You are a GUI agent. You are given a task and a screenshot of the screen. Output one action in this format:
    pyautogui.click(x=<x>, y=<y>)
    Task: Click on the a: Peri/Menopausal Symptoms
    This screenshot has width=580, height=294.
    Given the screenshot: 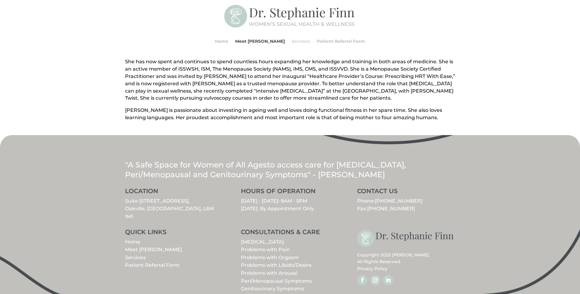 What is the action you would take?
    pyautogui.click(x=276, y=281)
    